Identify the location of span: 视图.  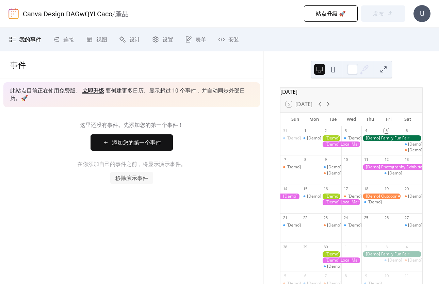
(102, 40).